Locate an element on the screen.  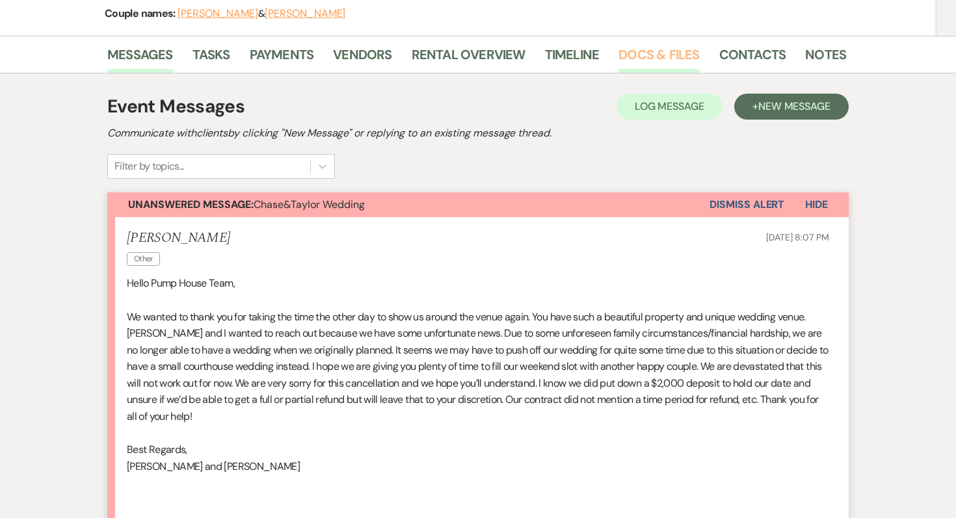
a: Docs & Files is located at coordinates (659, 59).